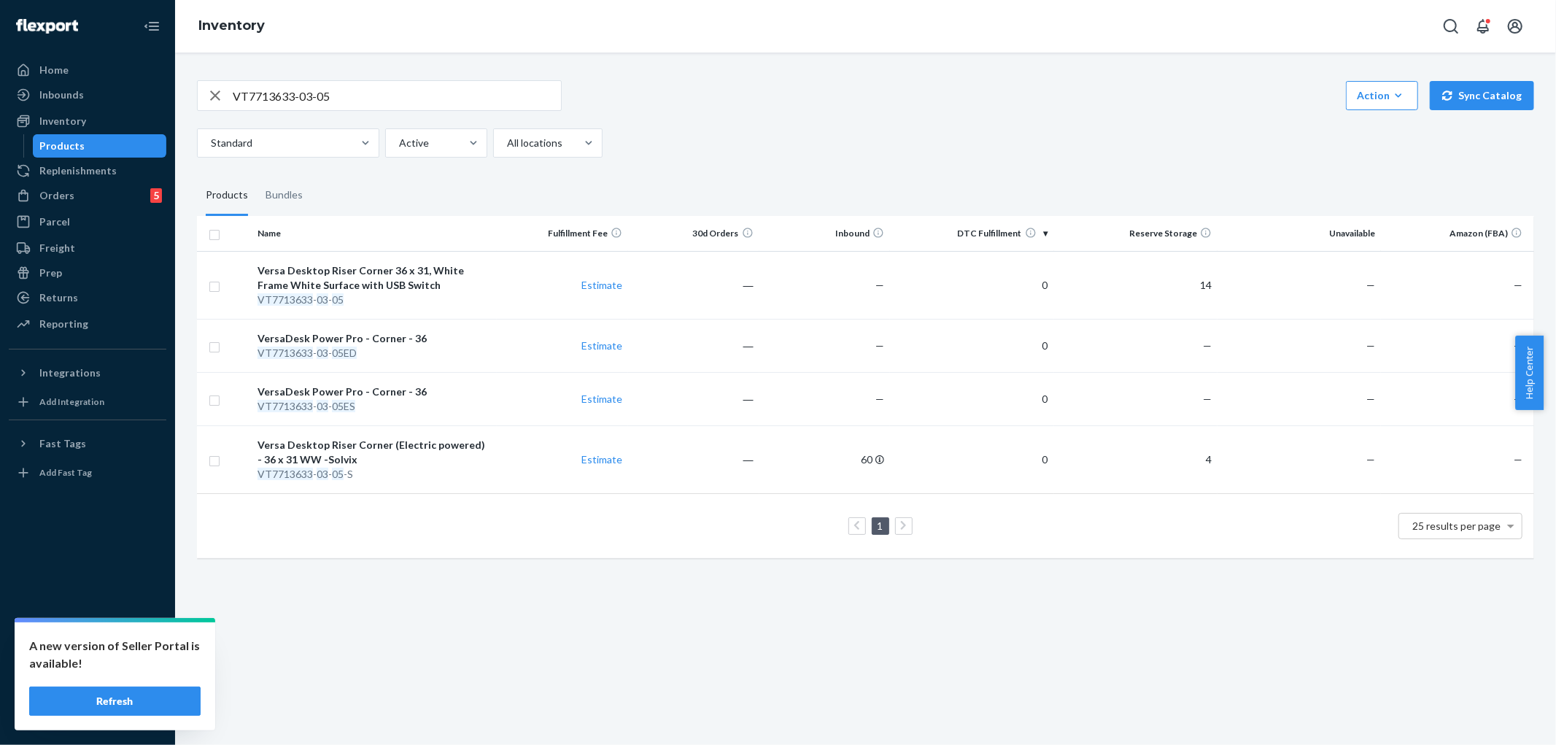  What do you see at coordinates (54, 70) in the screenshot?
I see `div: Home` at bounding box center [54, 70].